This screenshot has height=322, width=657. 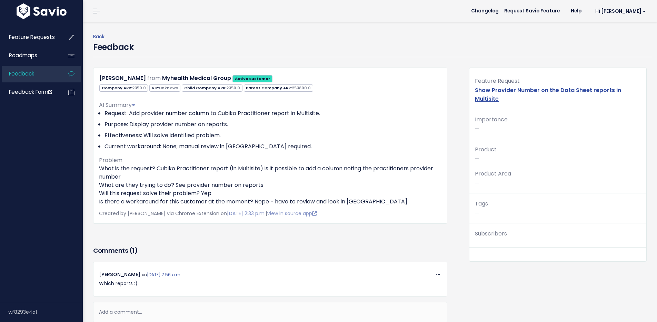 What do you see at coordinates (270, 185) in the screenshot?
I see `p: What is the request? Cubiko Practitioner report (in Multisite) is it possible to add a column not...` at bounding box center [270, 185].